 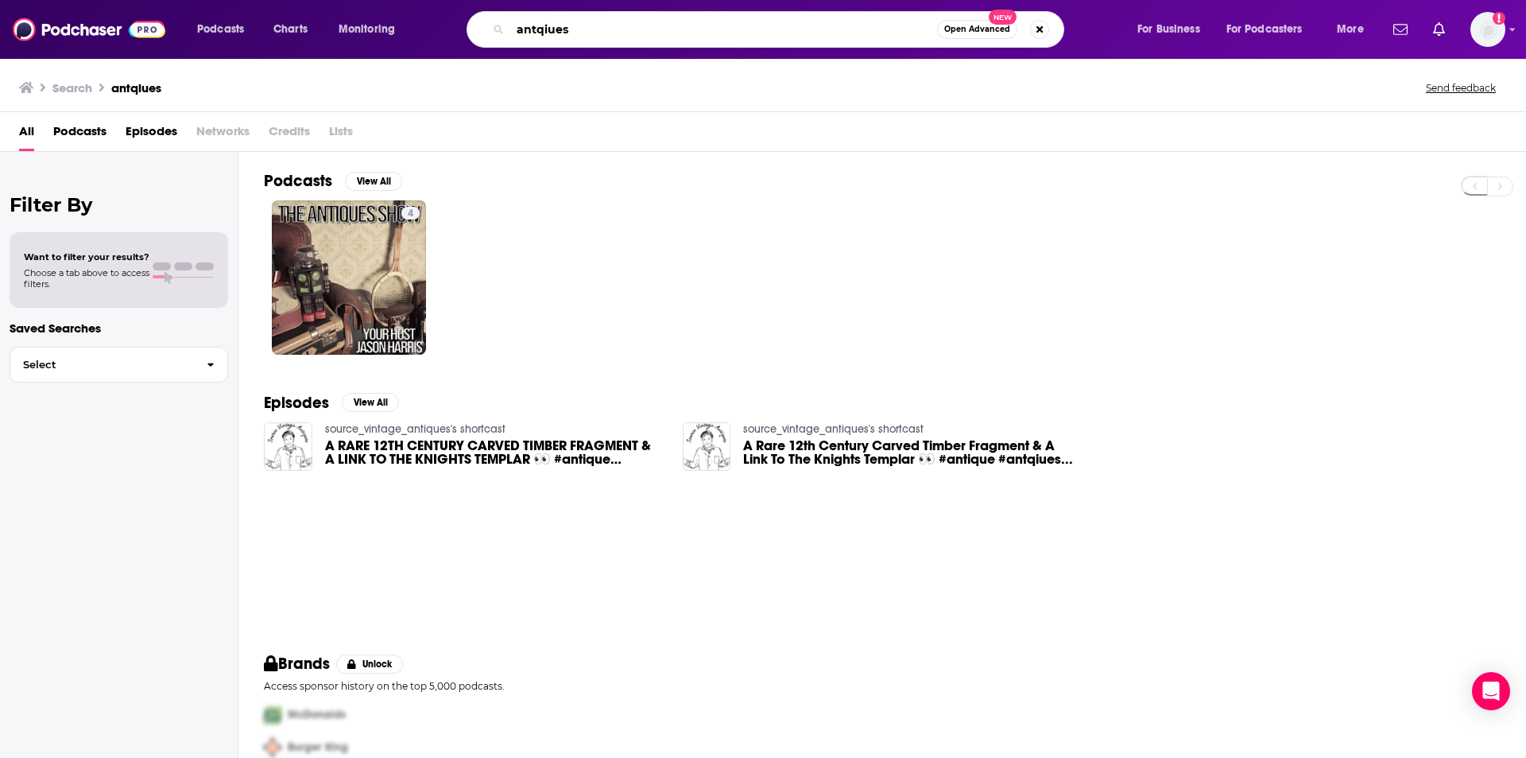 I want to click on span: More, so click(x=1351, y=29).